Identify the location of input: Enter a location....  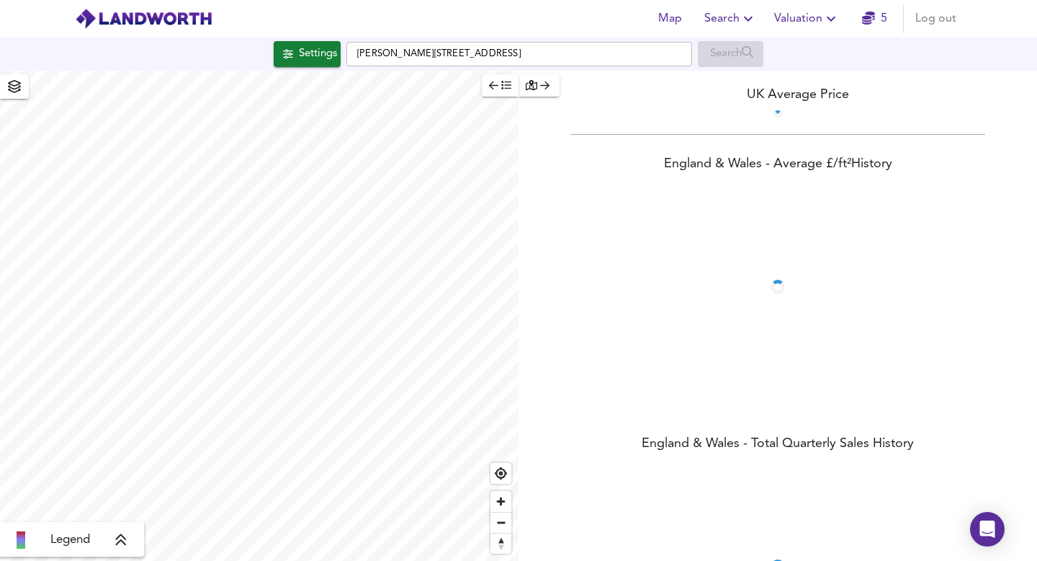
(519, 54).